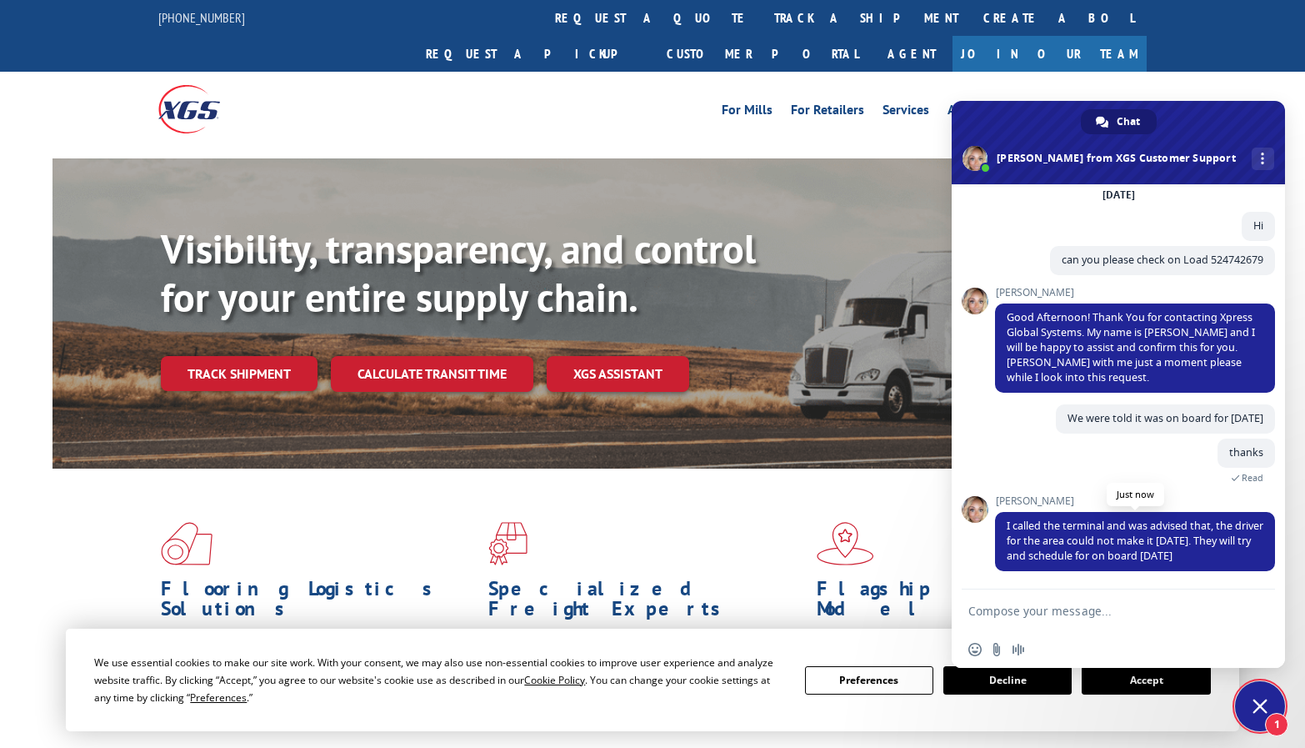 Image resolution: width=1305 pixels, height=748 pixels. Describe the element at coordinates (187, 543) in the screenshot. I see `img: xgs-icon-total-supply-chain-intelligence-red` at that location.